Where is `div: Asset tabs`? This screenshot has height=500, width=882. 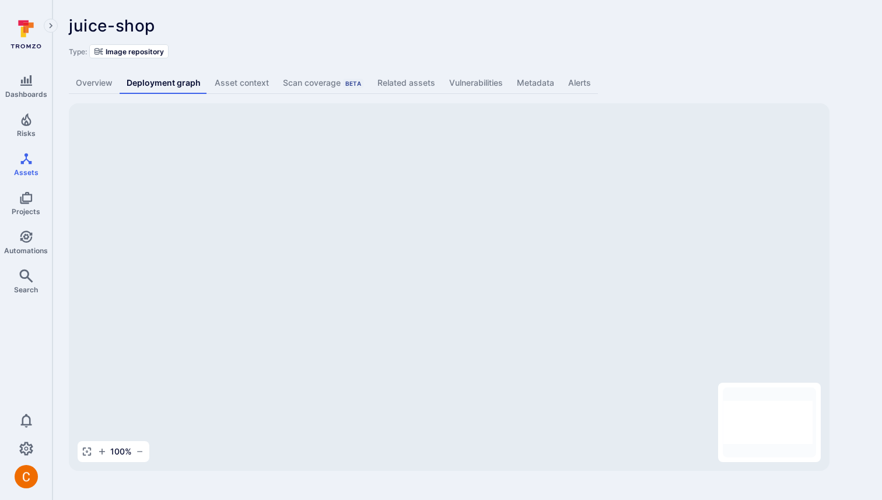
div: Asset tabs is located at coordinates (467, 83).